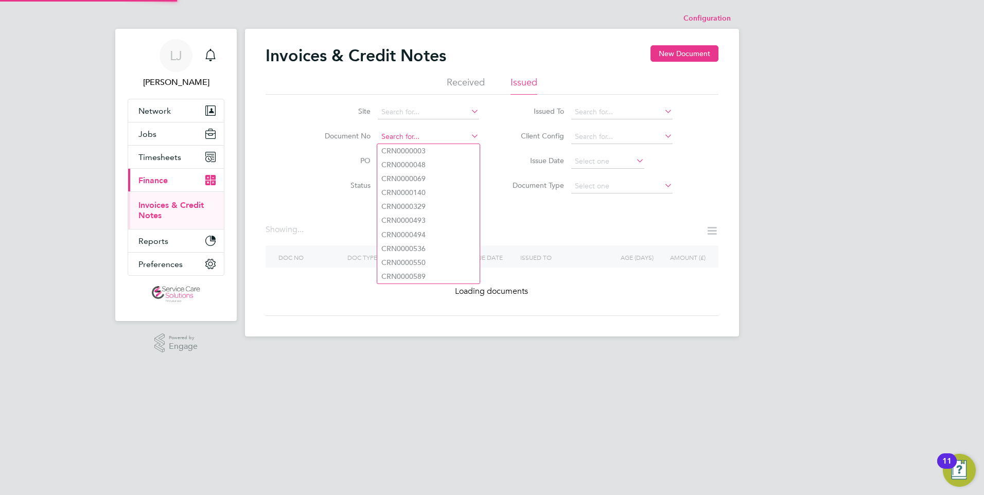 The height and width of the screenshot is (495, 984). What do you see at coordinates (176, 294) in the screenshot?
I see `img: servicecare-logo-retina.png` at bounding box center [176, 294].